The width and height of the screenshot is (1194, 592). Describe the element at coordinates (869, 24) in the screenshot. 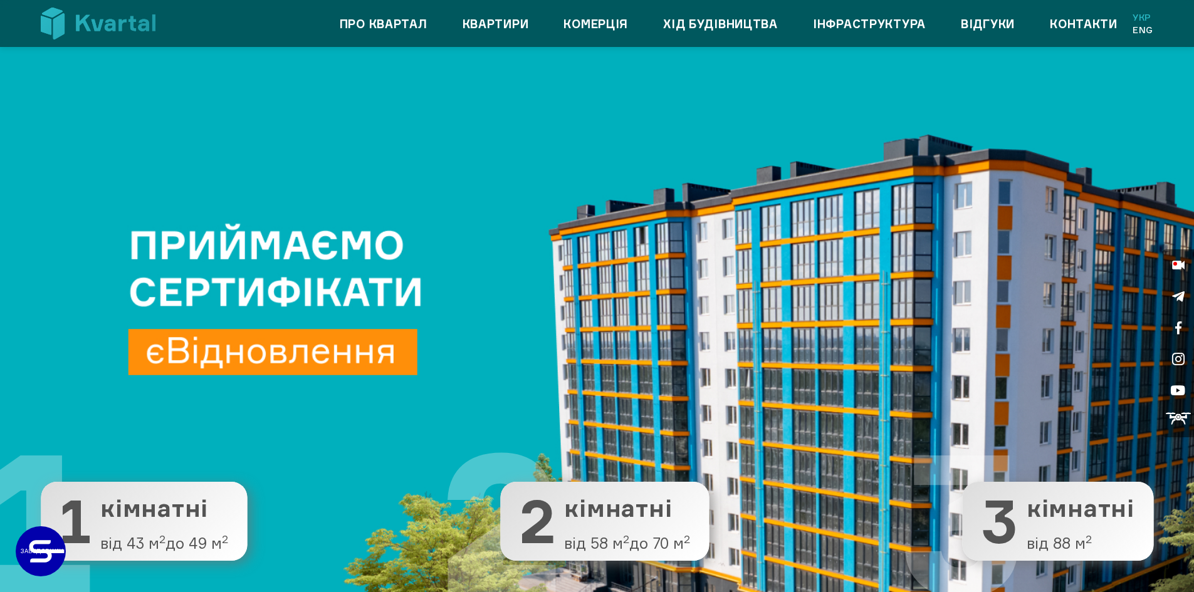

I see `a: Інфраструктура` at that location.